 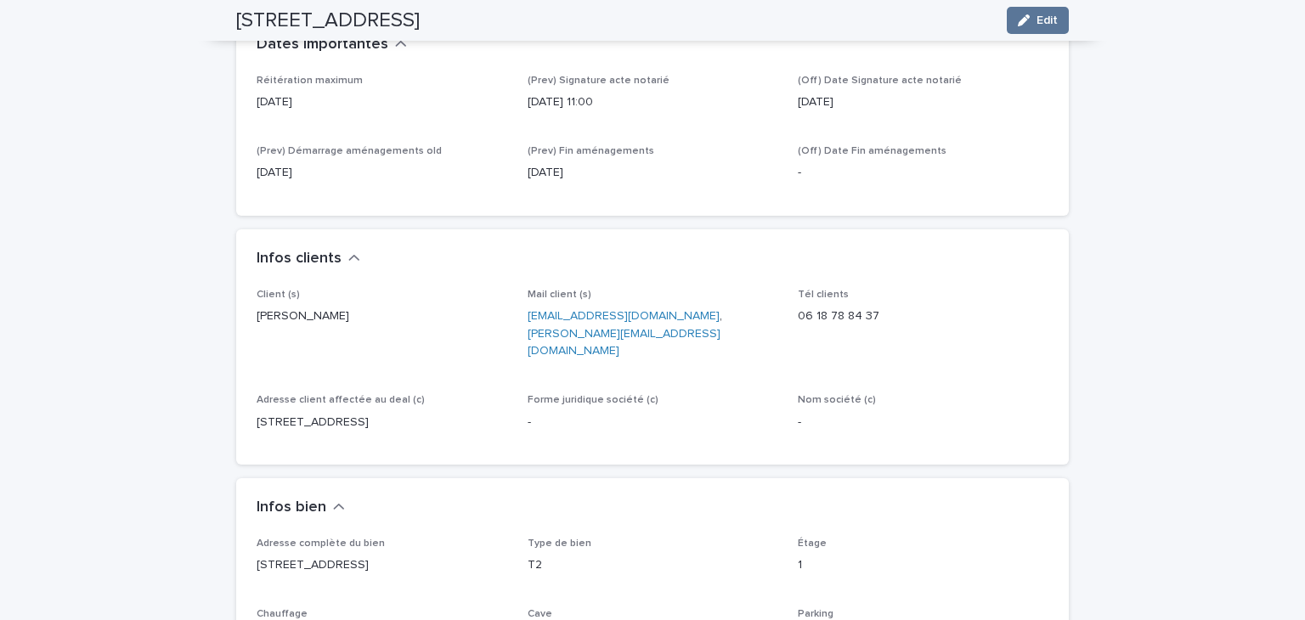 What do you see at coordinates (590, 151) in the screenshot?
I see `span: (Prev) Fin aménagements` at bounding box center [590, 151].